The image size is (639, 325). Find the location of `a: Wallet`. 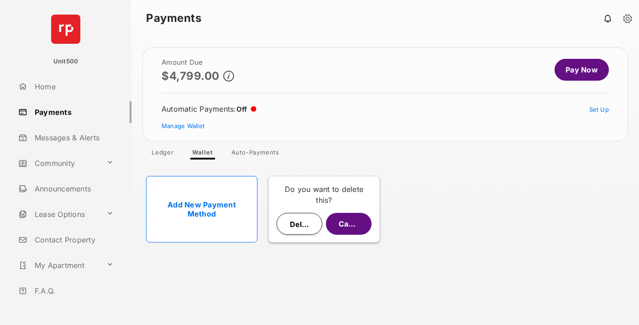

a: Wallet is located at coordinates (203, 154).